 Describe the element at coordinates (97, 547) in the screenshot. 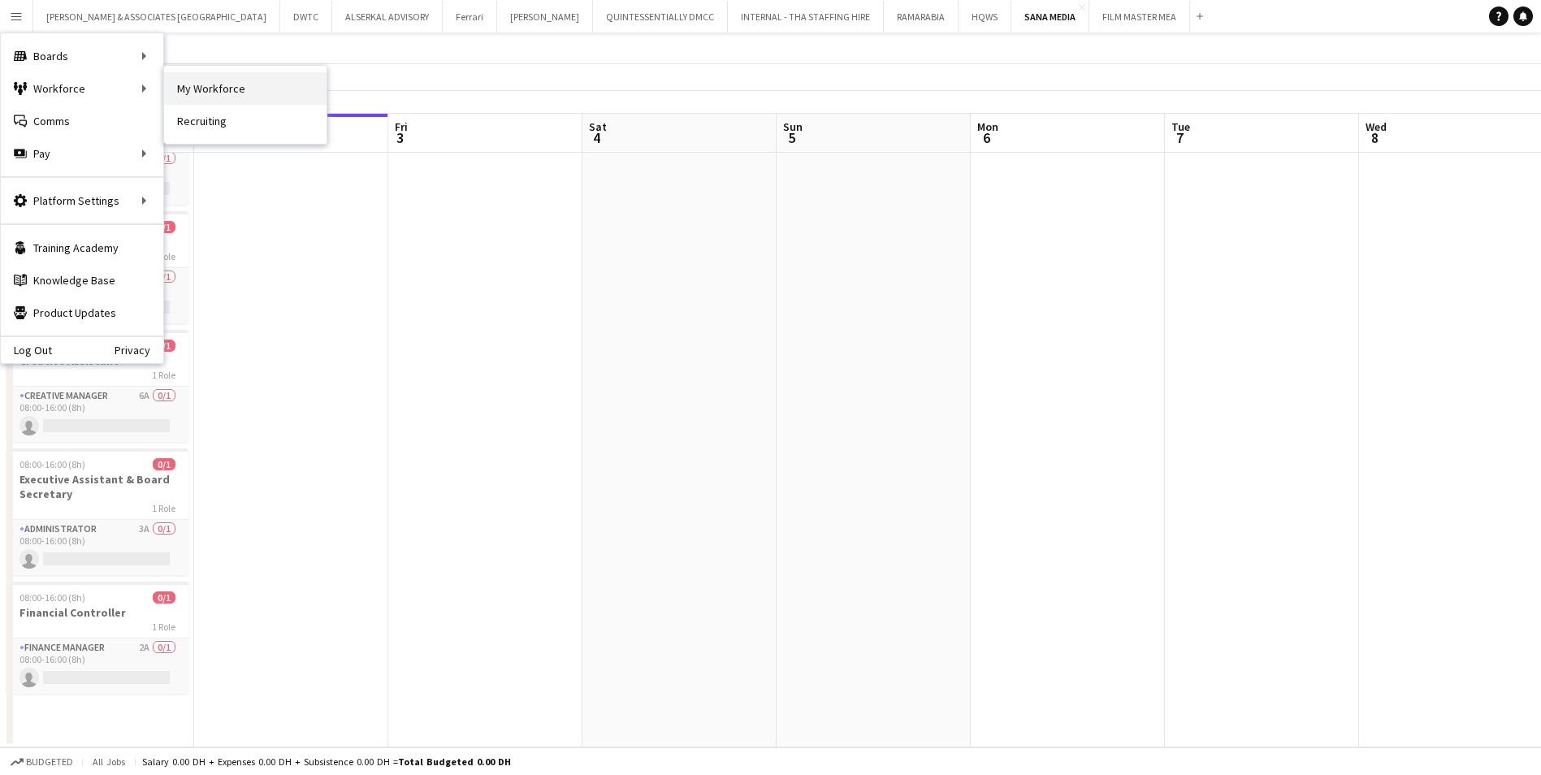

I see `app-card-role: Administrator3A0/108:00-16:00 (8h)` at that location.